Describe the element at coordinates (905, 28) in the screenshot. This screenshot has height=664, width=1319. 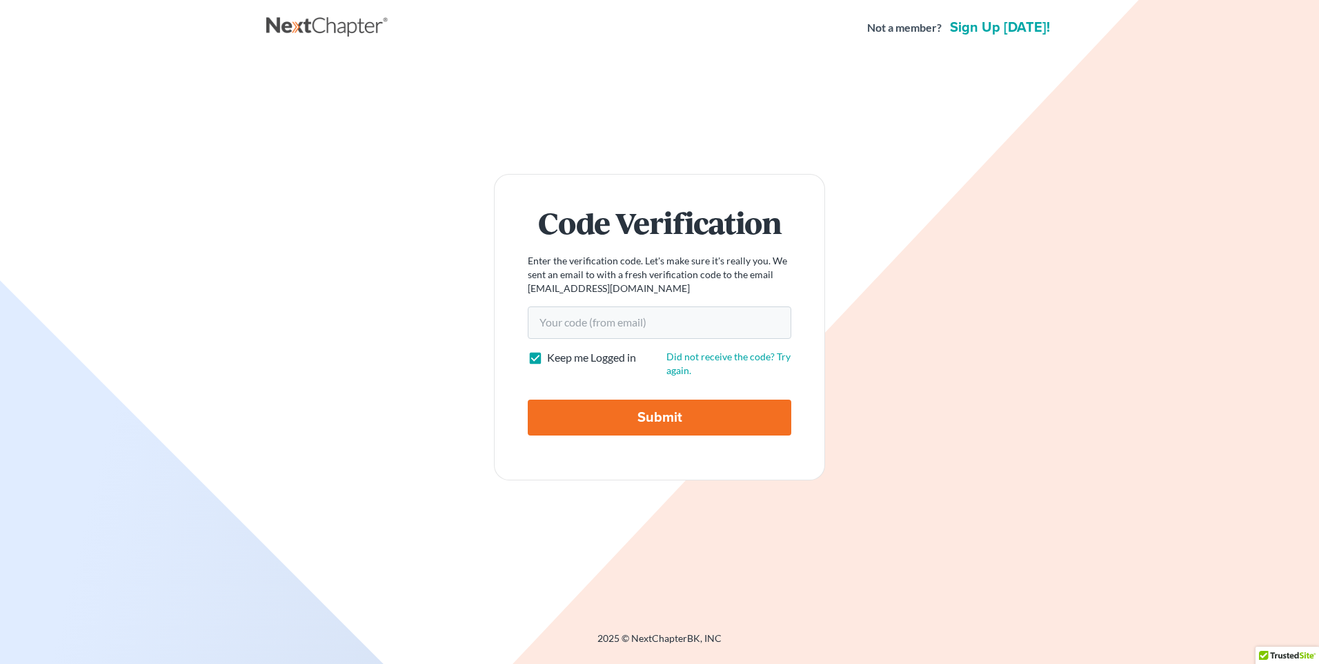
I see `strong: Not a member?` at that location.